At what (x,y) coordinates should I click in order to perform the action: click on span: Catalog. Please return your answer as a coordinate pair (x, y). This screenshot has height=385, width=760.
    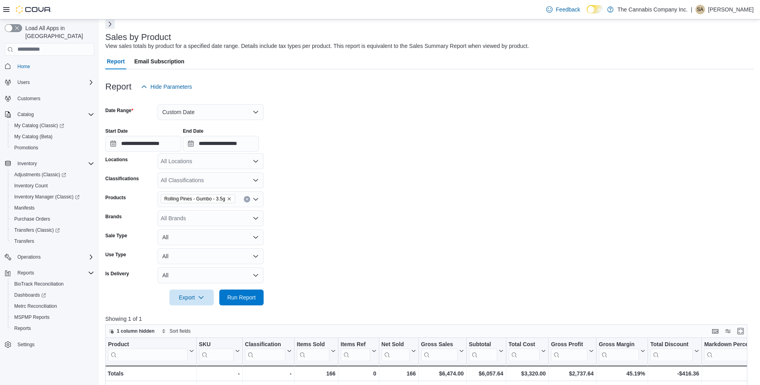
    Looking at the image, I should click on (54, 114).